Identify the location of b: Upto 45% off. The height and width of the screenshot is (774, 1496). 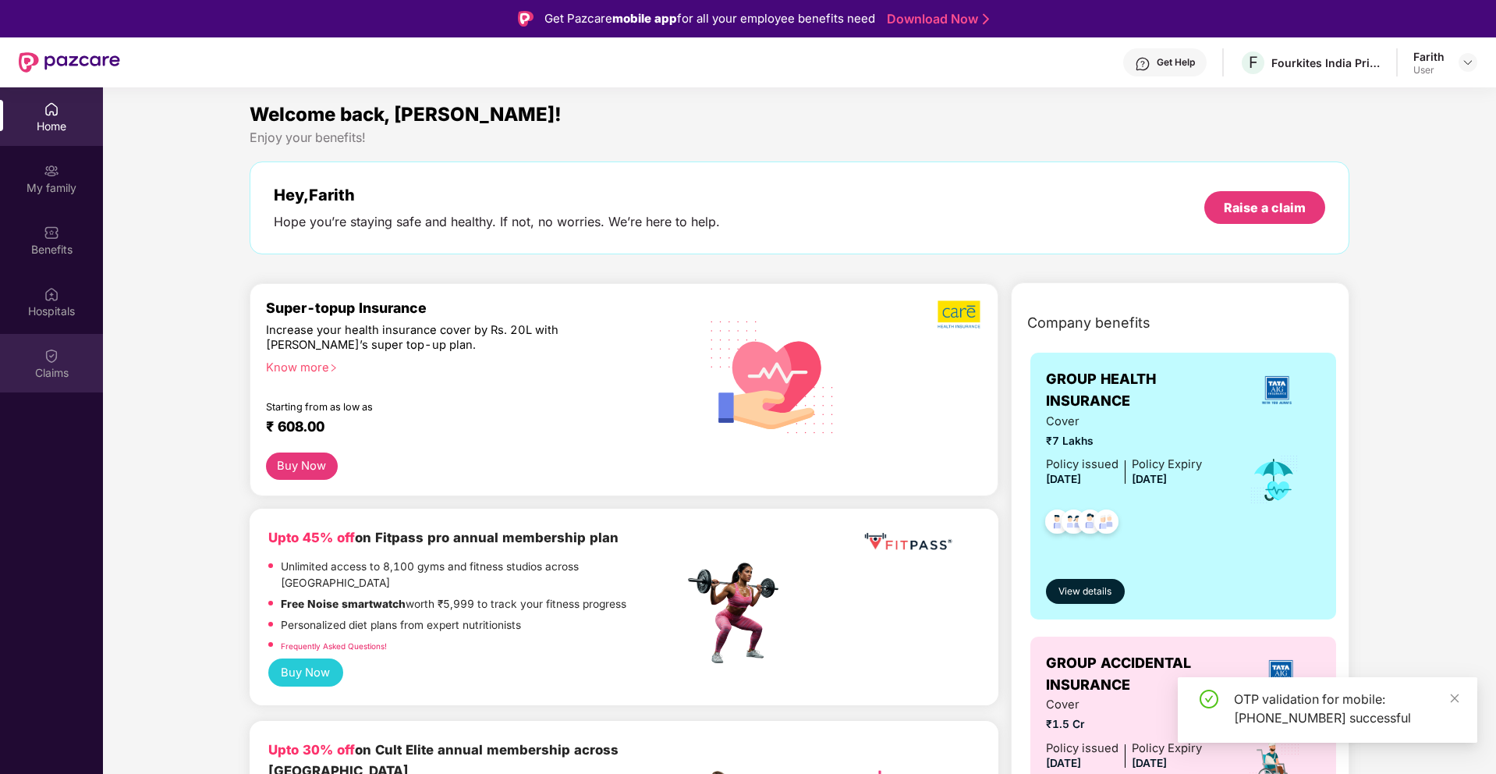
(311, 538).